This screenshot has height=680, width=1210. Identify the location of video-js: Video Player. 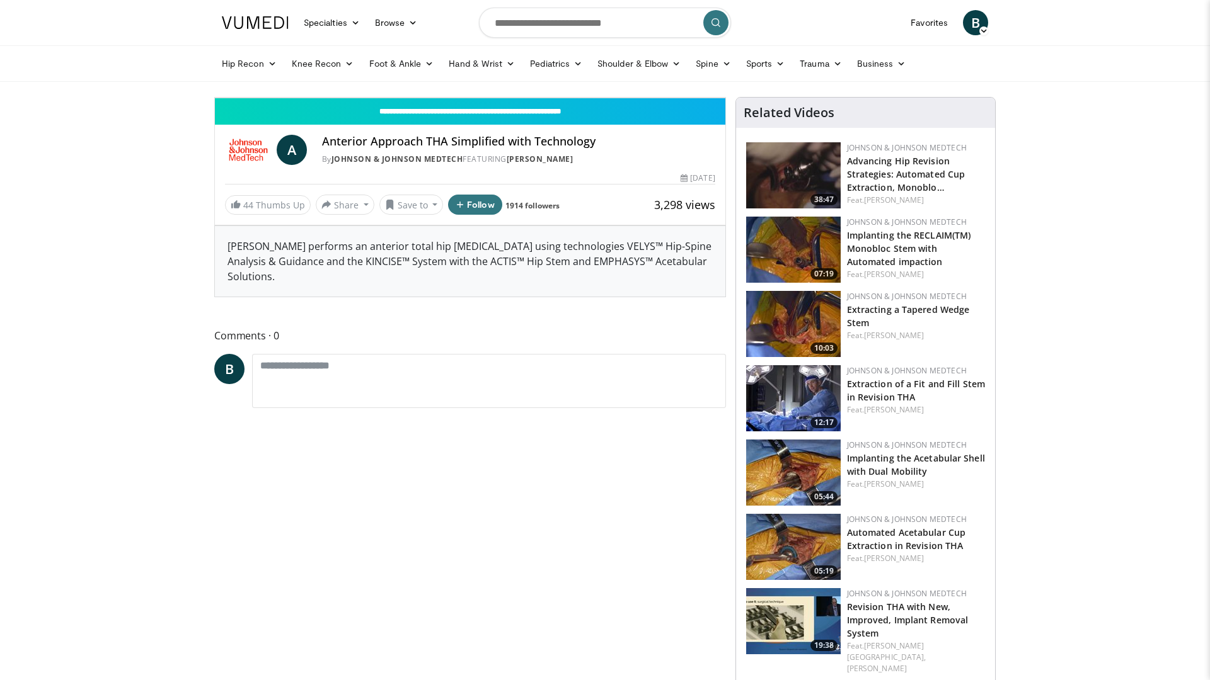
(470, 98).